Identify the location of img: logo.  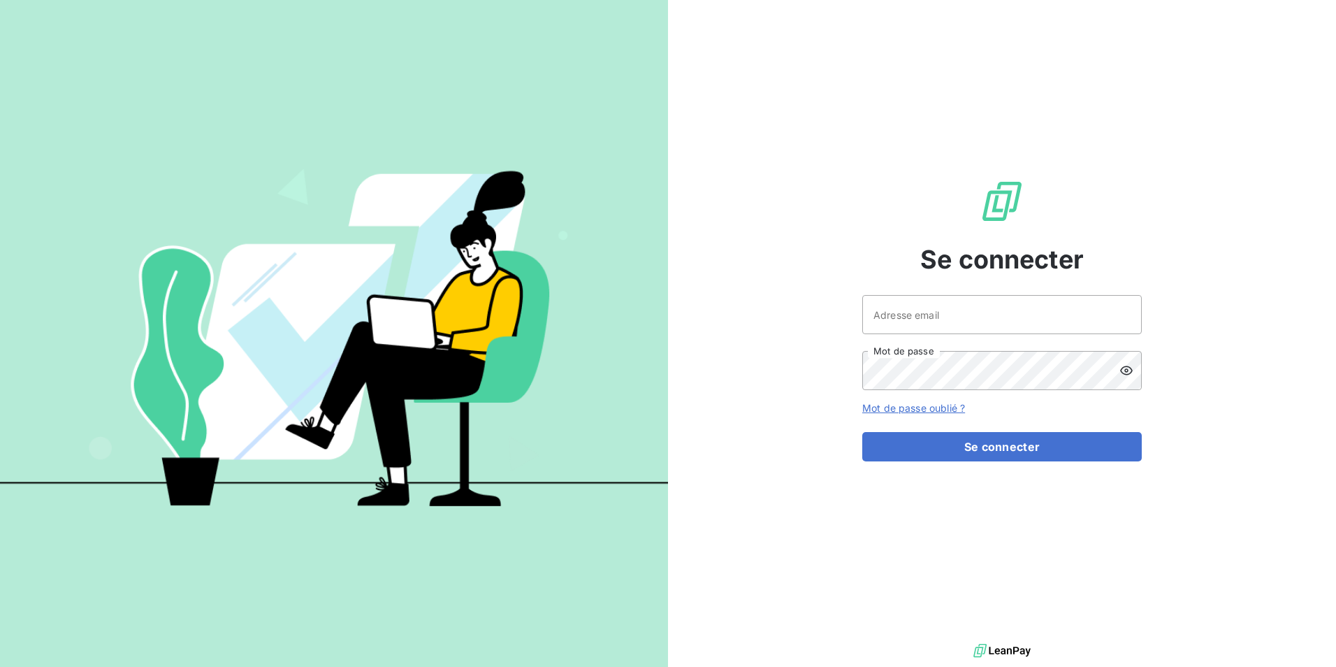
(1002, 651).